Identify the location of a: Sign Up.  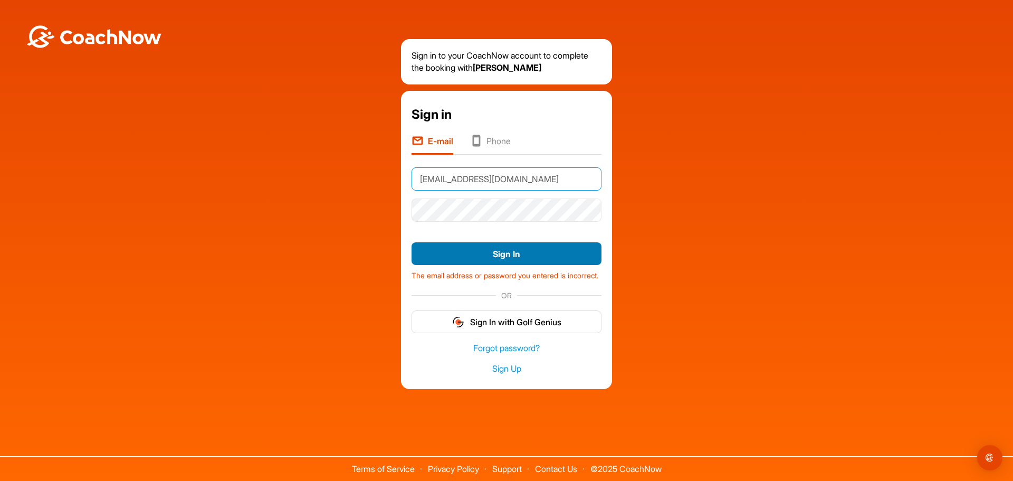
(507, 368).